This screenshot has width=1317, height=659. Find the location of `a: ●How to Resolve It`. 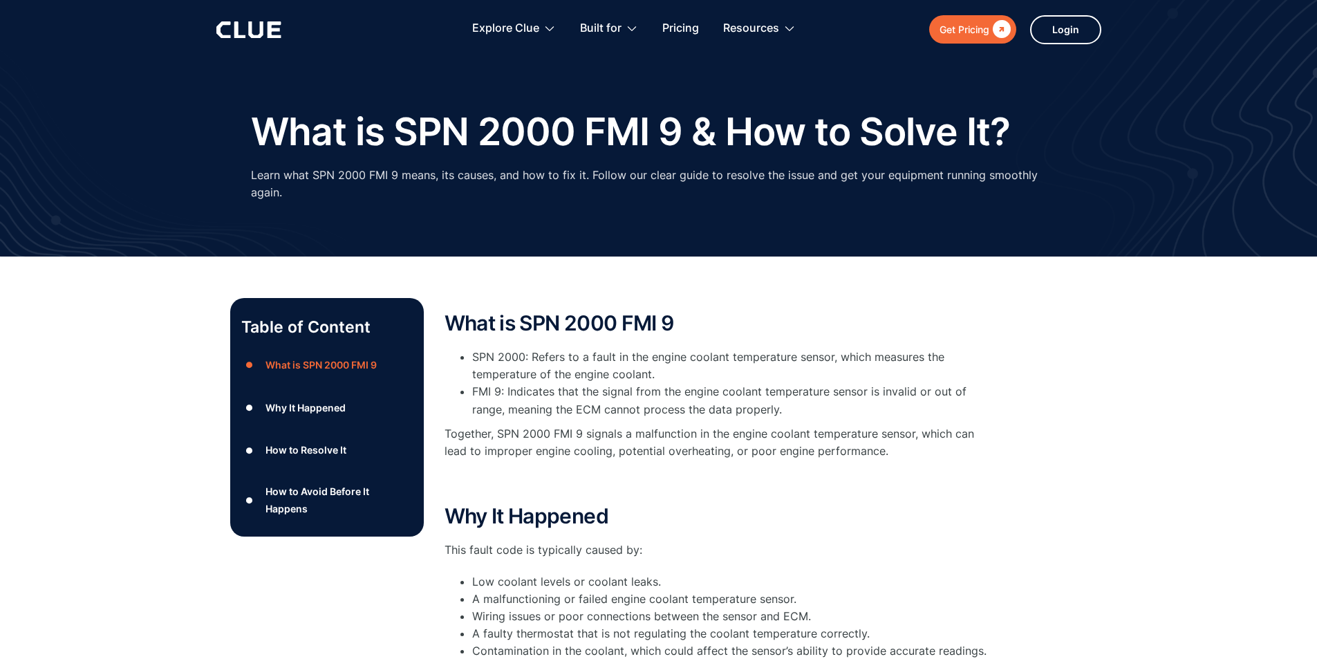

a: ●How to Resolve It is located at coordinates (327, 450).